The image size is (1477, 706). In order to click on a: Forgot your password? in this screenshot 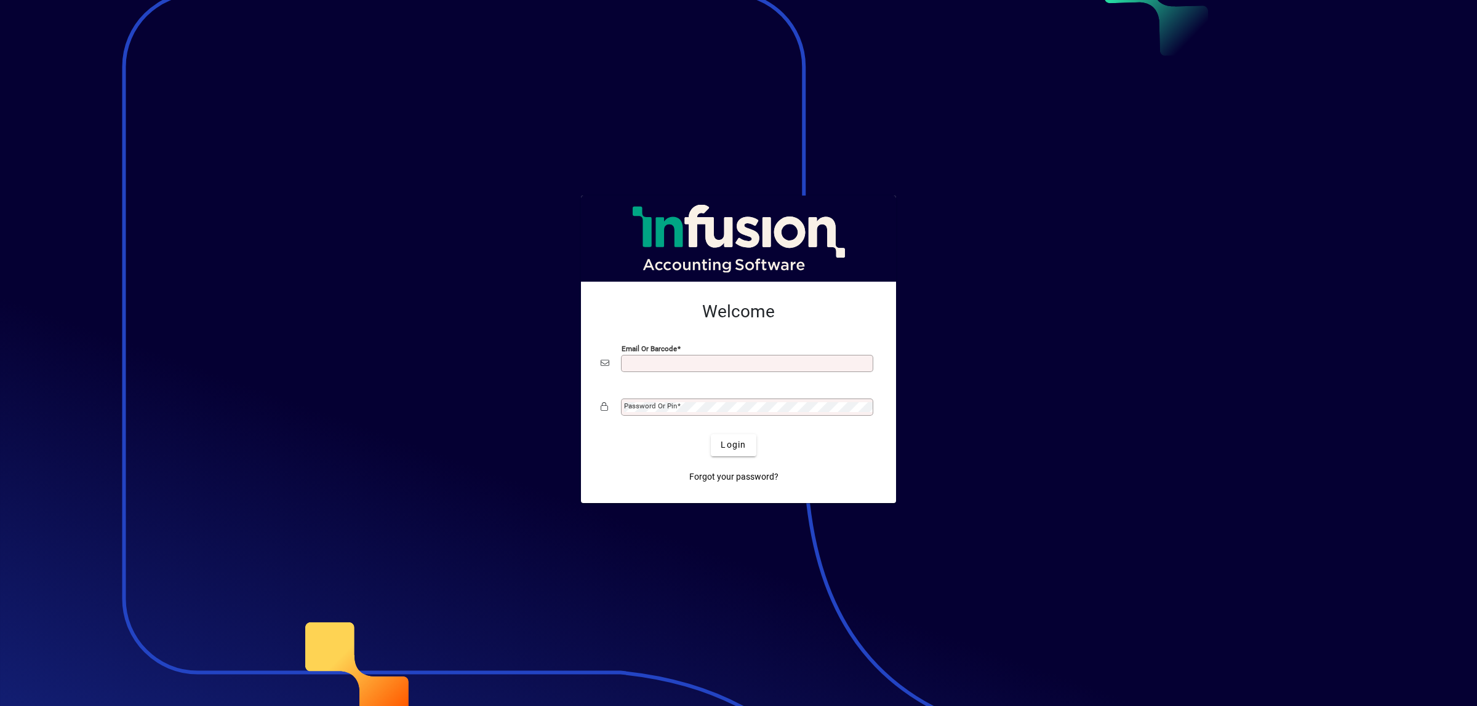, I will do `click(734, 478)`.